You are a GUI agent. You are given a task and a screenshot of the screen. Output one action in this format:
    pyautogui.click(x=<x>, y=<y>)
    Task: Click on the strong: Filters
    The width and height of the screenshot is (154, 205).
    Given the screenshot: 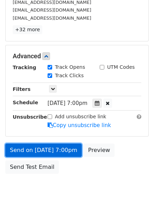 What is the action you would take?
    pyautogui.click(x=21, y=89)
    